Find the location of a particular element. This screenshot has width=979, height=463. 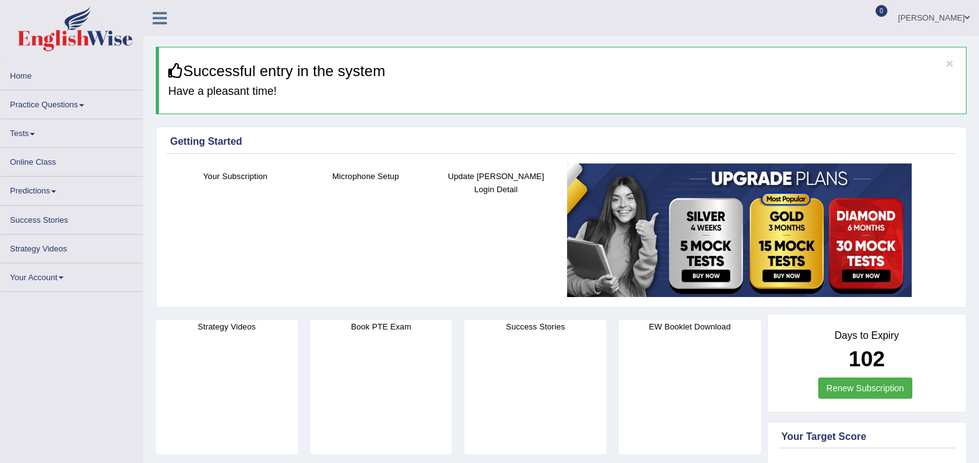

div: Getting Started is located at coordinates (561, 142).